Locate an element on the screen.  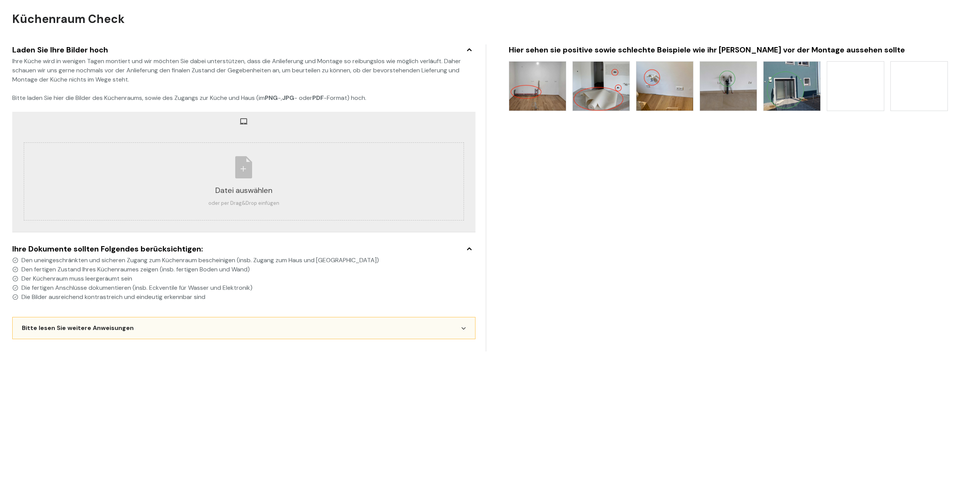
img: /images/kpu/kpu-5.jpg is located at coordinates (792, 86).